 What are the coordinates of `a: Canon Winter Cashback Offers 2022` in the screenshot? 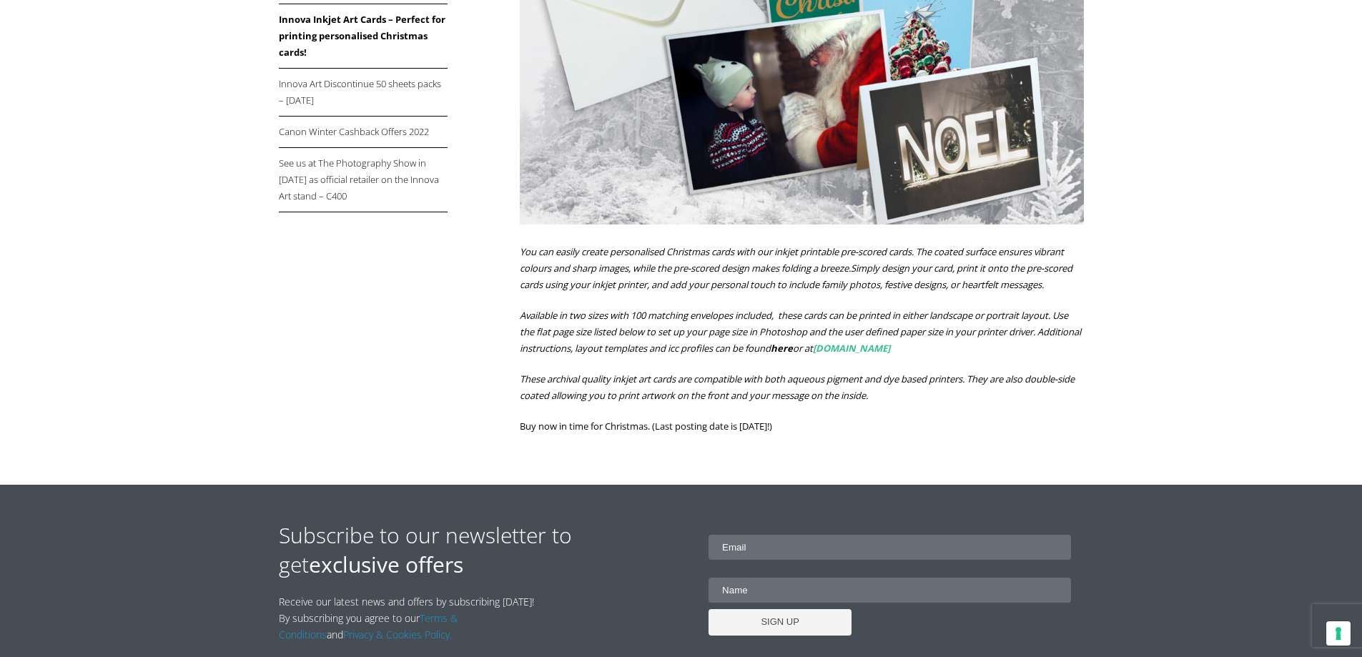 It's located at (363, 132).